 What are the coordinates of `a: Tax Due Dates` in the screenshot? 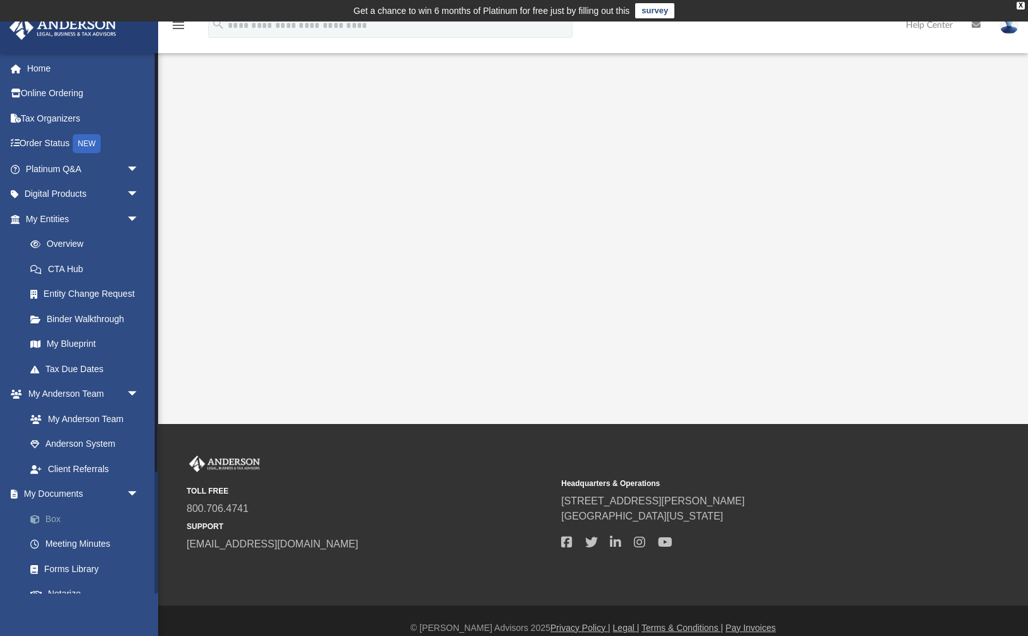 It's located at (88, 369).